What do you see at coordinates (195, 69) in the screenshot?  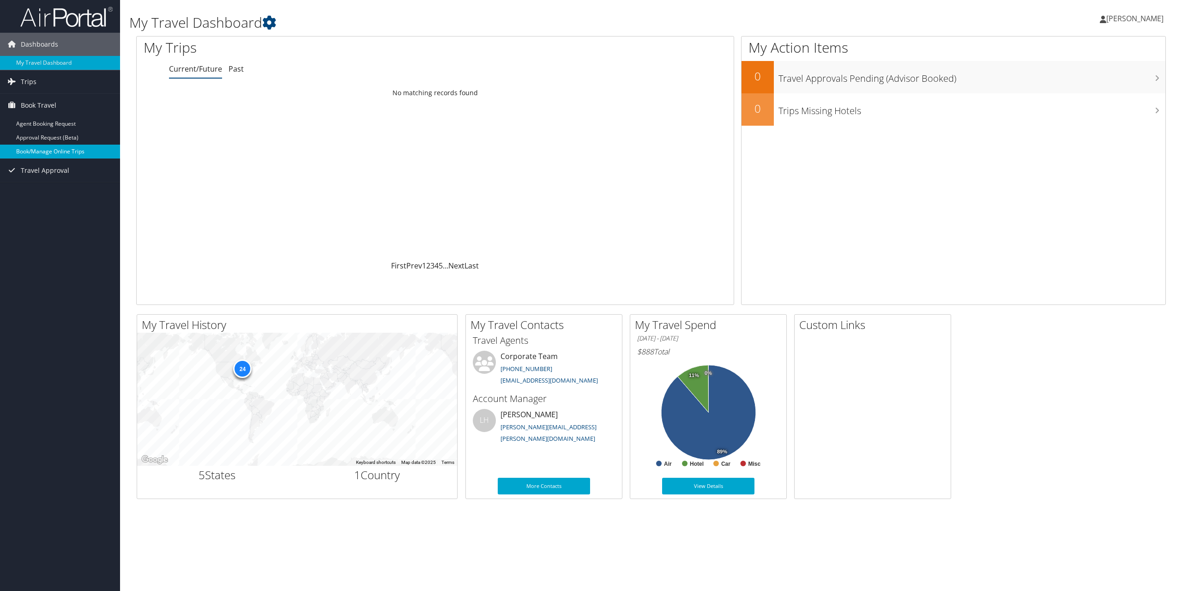 I see `a: Current/Future` at bounding box center [195, 69].